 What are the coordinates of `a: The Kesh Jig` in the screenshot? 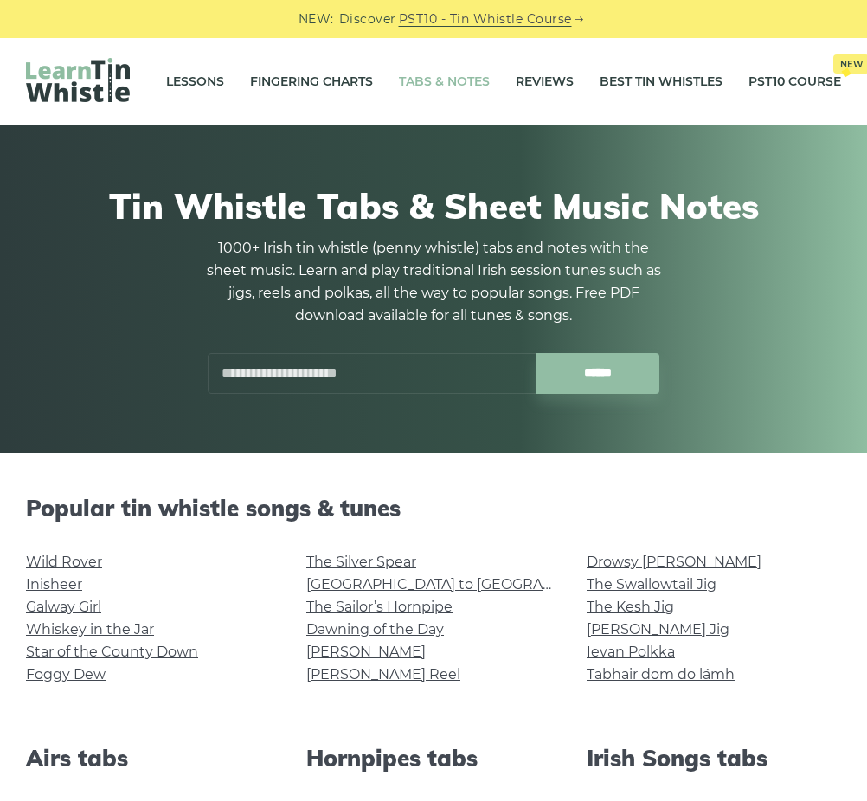 It's located at (630, 606).